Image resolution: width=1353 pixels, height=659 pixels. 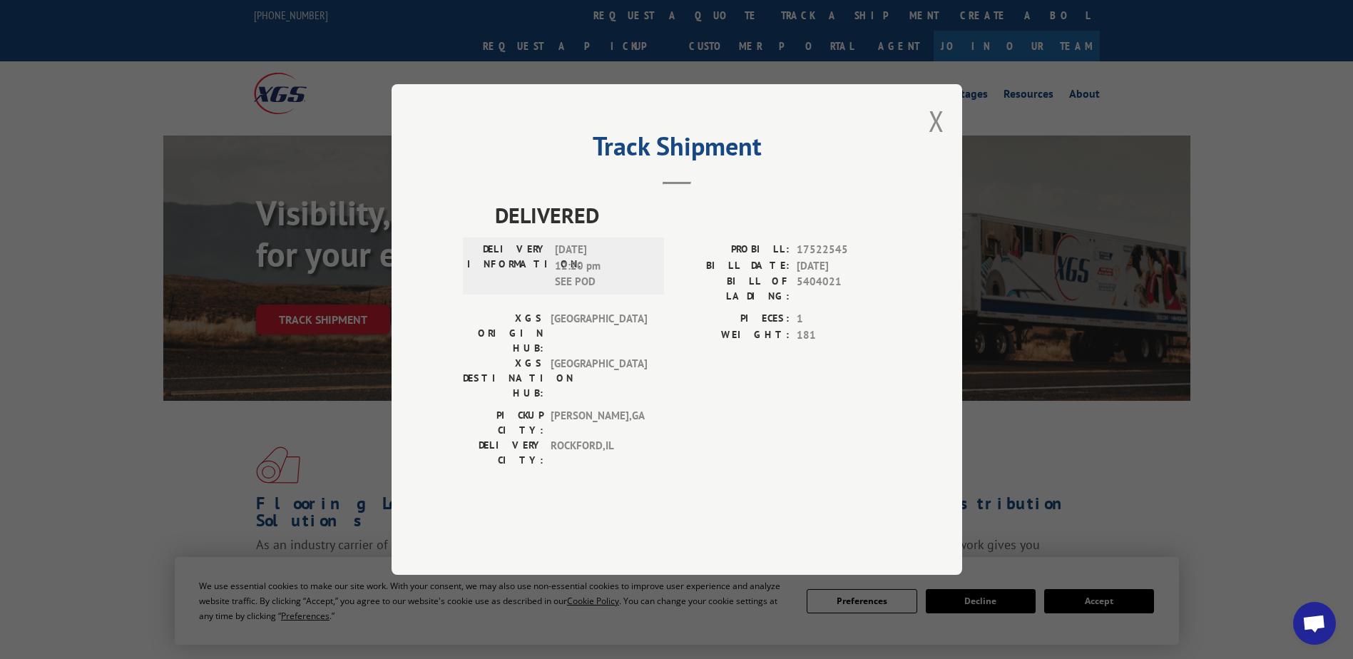 I want to click on span: 181, so click(x=844, y=335).